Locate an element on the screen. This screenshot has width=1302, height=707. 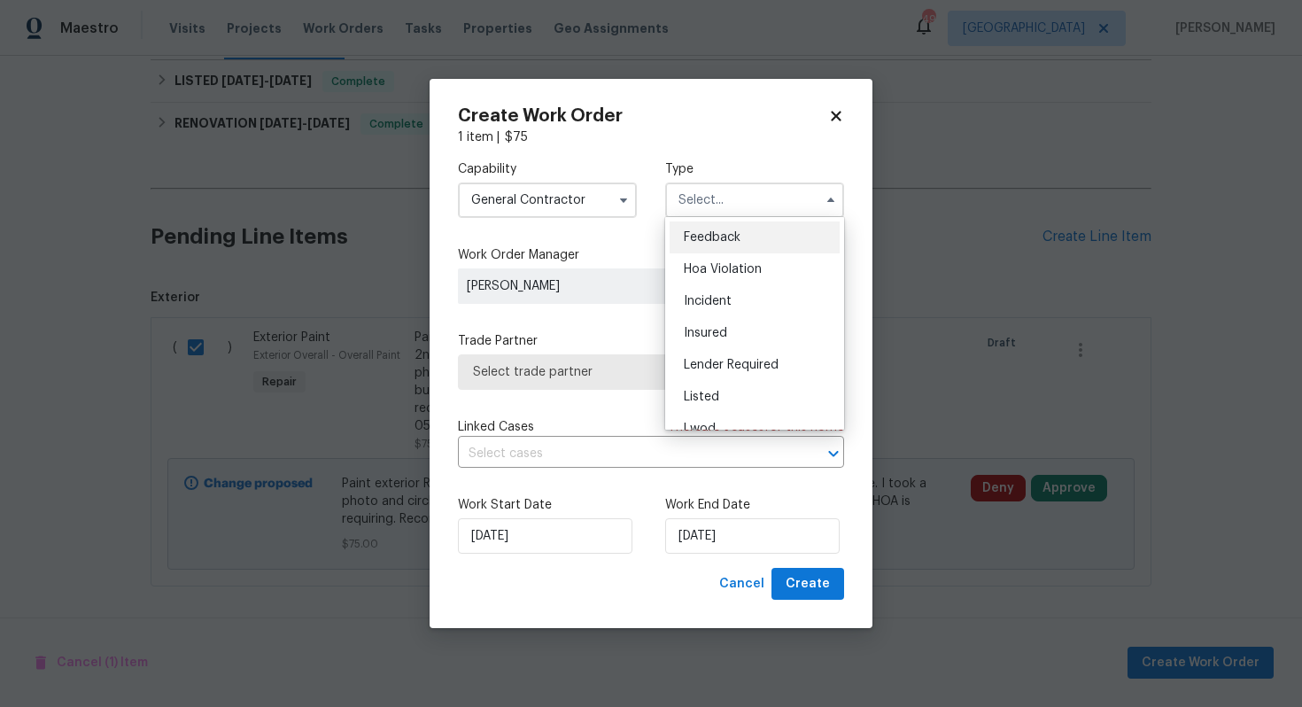
h2: Create Work Order is located at coordinates (643, 116).